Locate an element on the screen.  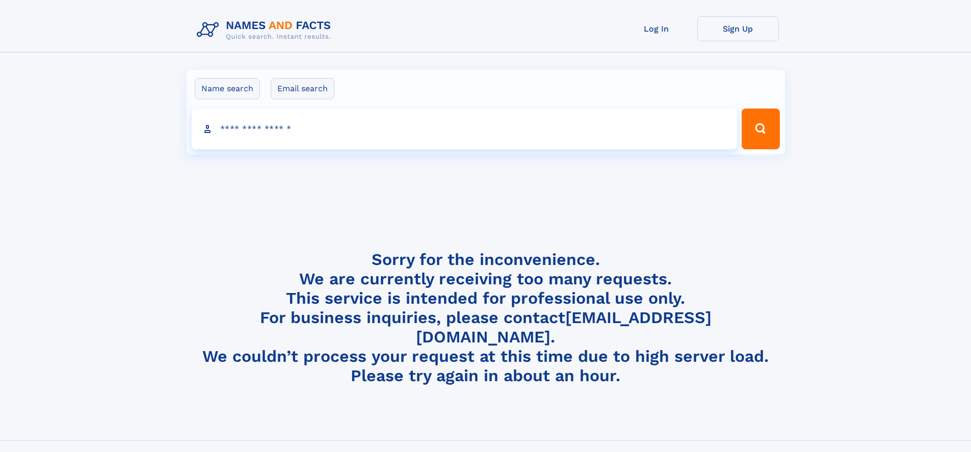
label: Name search is located at coordinates (227, 89).